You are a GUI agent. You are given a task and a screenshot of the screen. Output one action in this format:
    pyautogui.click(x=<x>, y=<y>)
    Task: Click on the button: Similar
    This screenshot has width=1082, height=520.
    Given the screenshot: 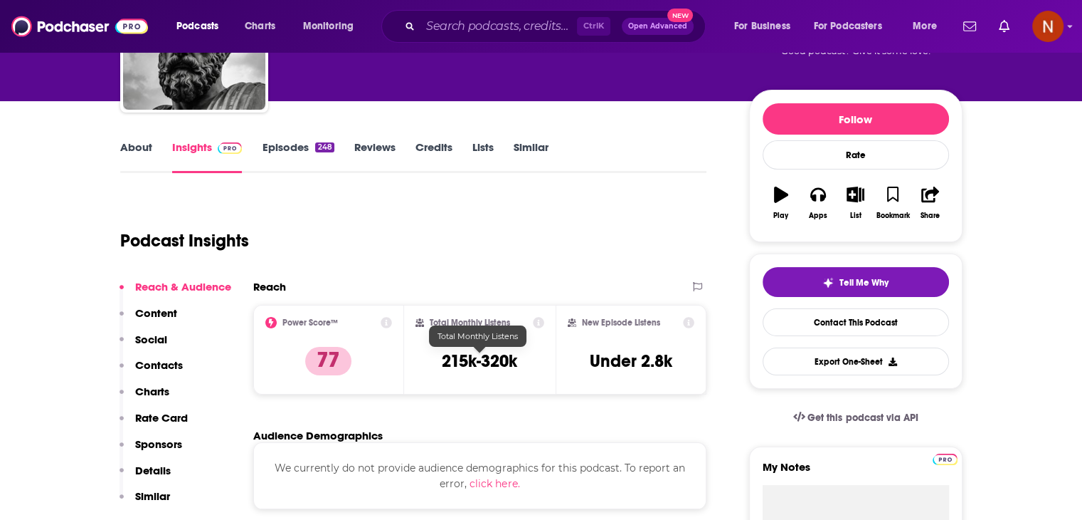 What is the action you would take?
    pyautogui.click(x=144, y=502)
    